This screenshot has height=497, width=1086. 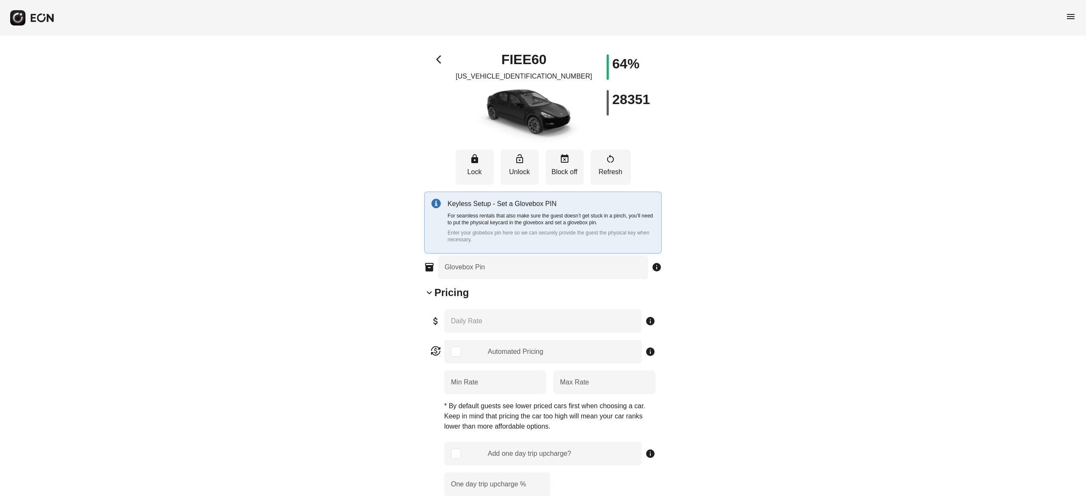 I want to click on label: Glovebox Pin, so click(x=465, y=267).